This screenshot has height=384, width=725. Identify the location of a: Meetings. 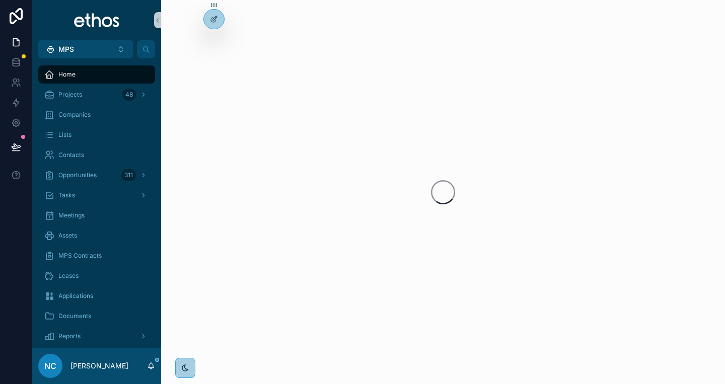
(97, 216).